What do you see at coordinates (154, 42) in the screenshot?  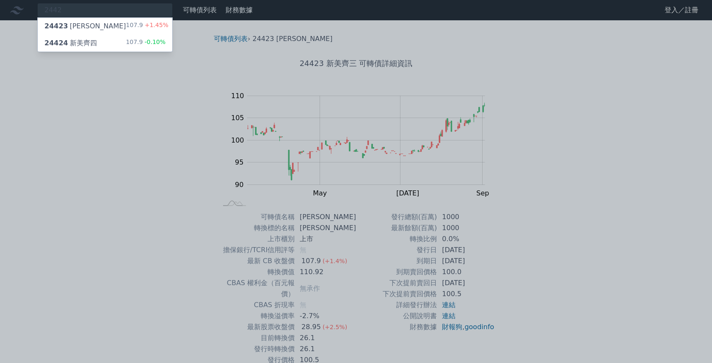 I see `span: -0.10%` at bounding box center [154, 42].